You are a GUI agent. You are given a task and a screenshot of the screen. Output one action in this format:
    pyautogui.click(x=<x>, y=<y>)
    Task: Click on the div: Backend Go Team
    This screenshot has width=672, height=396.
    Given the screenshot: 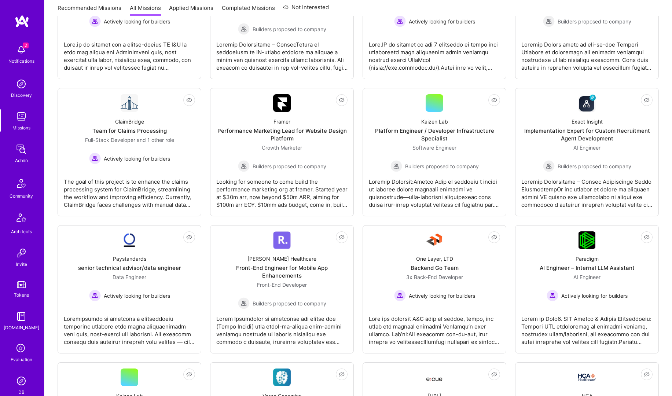 What is the action you would take?
    pyautogui.click(x=434, y=267)
    